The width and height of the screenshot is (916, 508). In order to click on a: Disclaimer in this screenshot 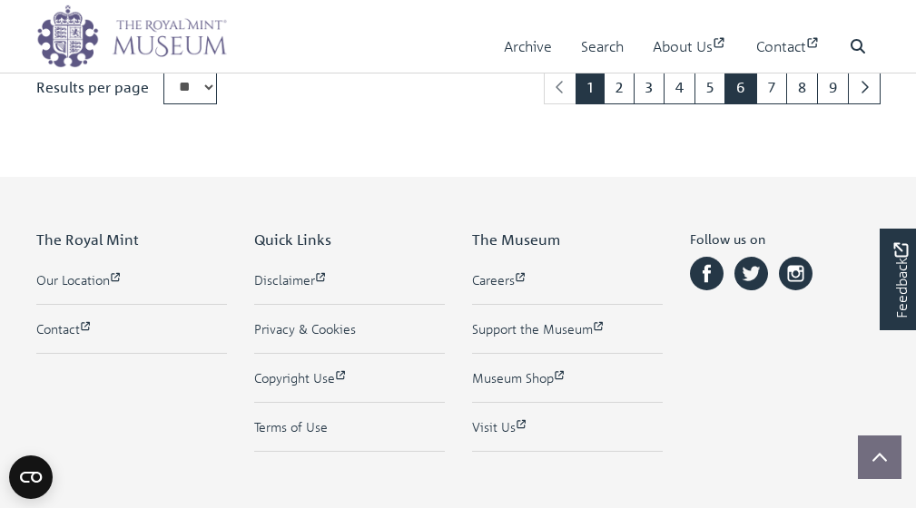, I will do `click(350, 280)`.